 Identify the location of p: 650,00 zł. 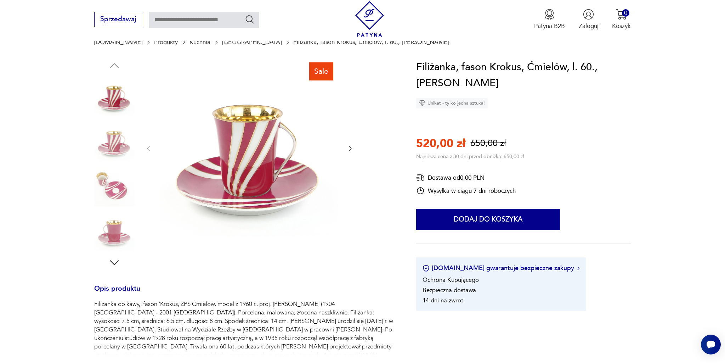
(488, 143).